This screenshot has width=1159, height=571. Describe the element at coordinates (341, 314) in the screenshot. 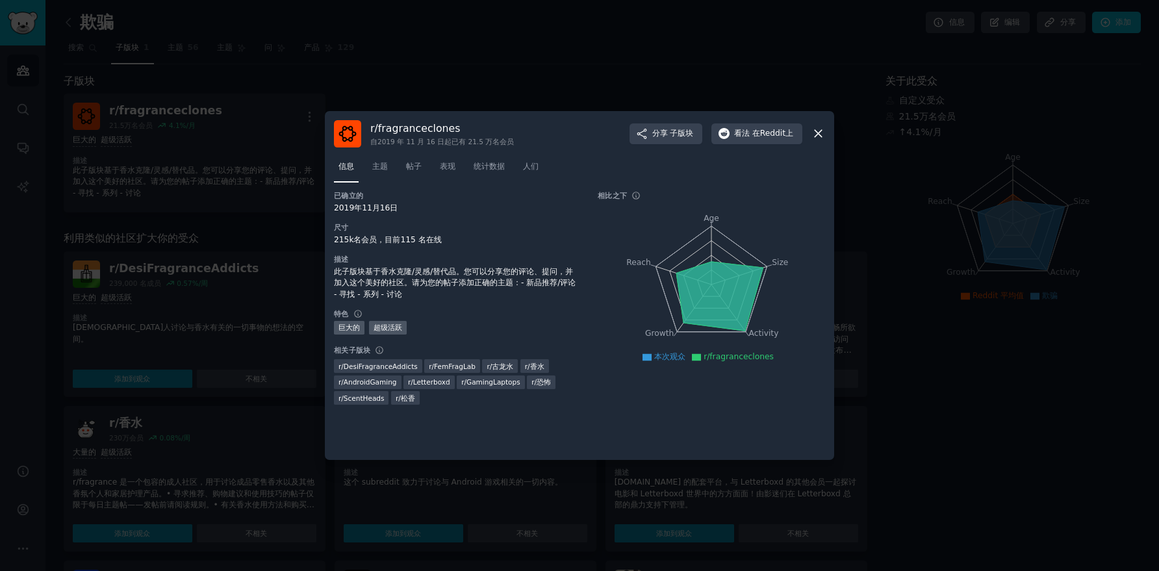

I see `font: 特色` at that location.